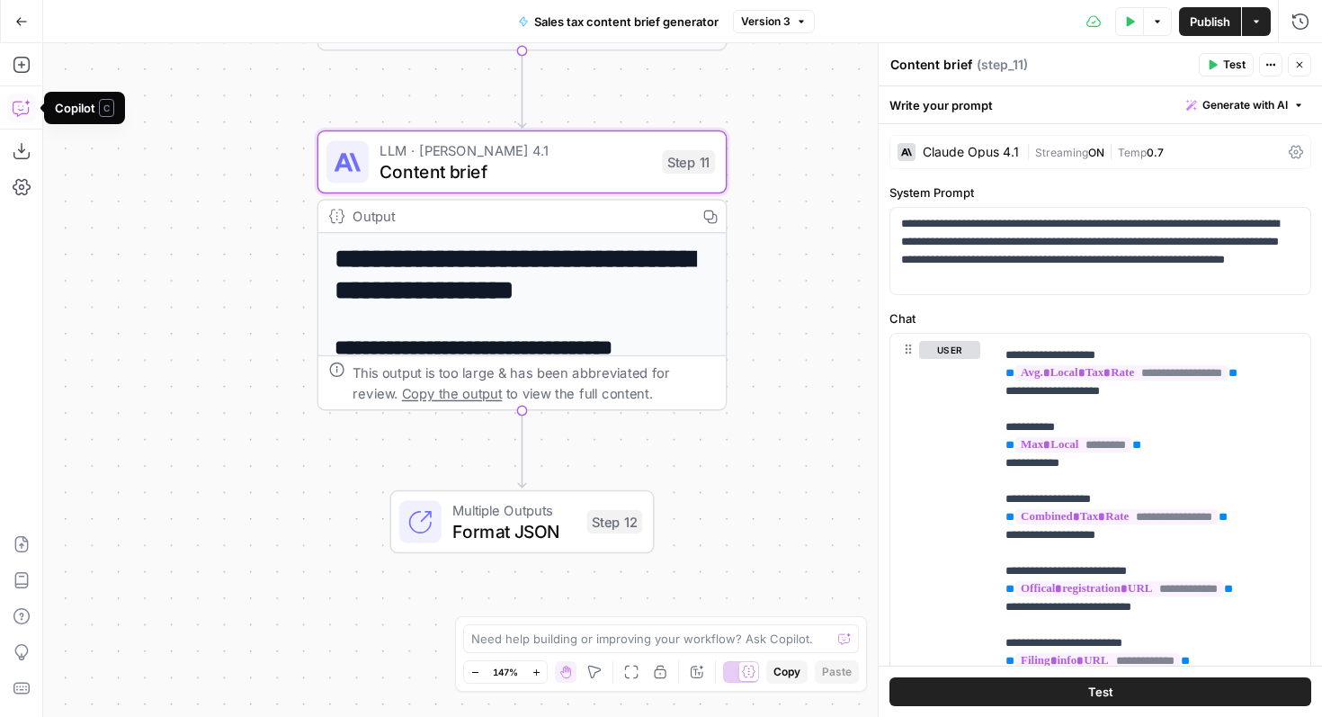 This screenshot has width=1322, height=717. I want to click on button: Publish, so click(1210, 22).